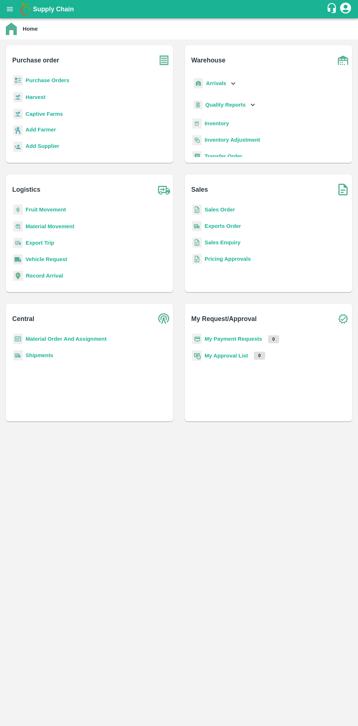  What do you see at coordinates (217, 123) in the screenshot?
I see `a: Inventory` at bounding box center [217, 123].